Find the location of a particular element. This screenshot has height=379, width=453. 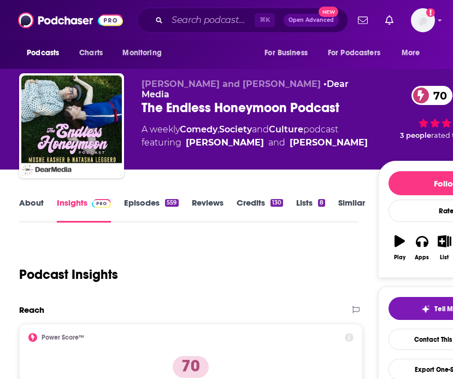

span: Podcasts is located at coordinates (43, 53).